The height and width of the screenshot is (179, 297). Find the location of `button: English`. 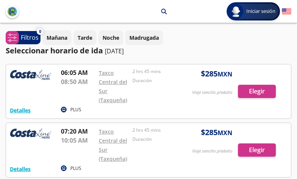

button: English is located at coordinates (287, 11).